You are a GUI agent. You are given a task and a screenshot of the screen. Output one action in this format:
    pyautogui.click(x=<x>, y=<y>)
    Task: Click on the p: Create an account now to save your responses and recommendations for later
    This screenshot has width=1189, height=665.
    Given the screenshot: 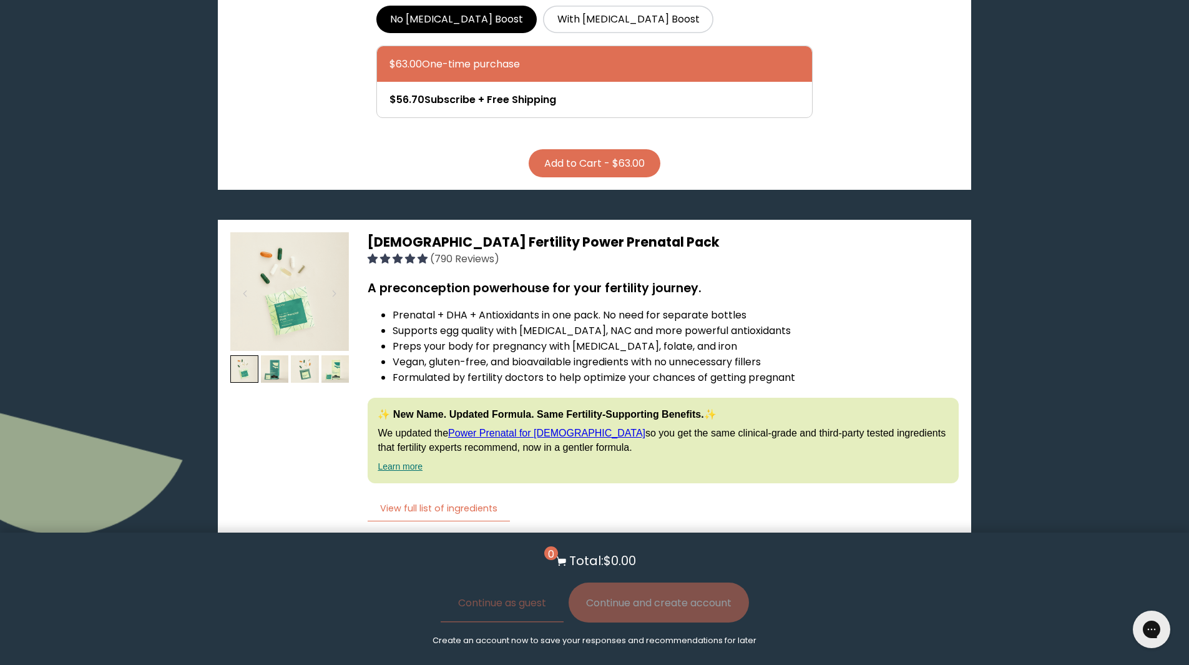 What is the action you would take?
    pyautogui.click(x=594, y=640)
    